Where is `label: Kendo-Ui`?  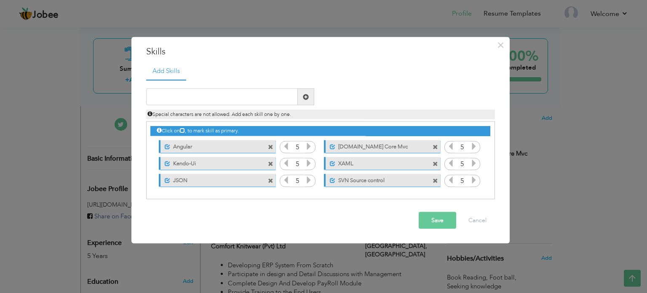 label: Kendo-Ui is located at coordinates (212, 162).